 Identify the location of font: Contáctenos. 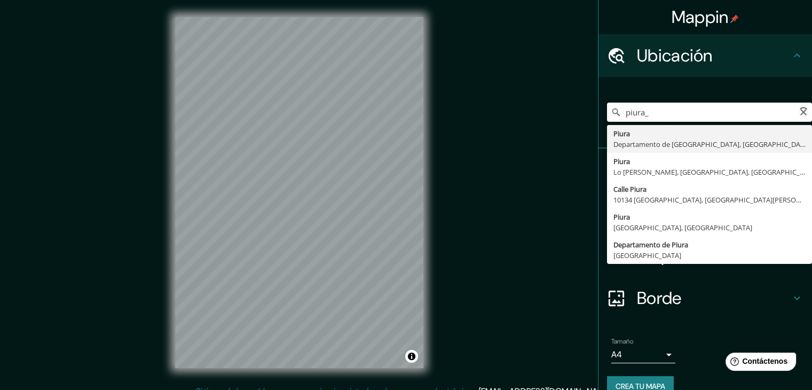
(48, 13).